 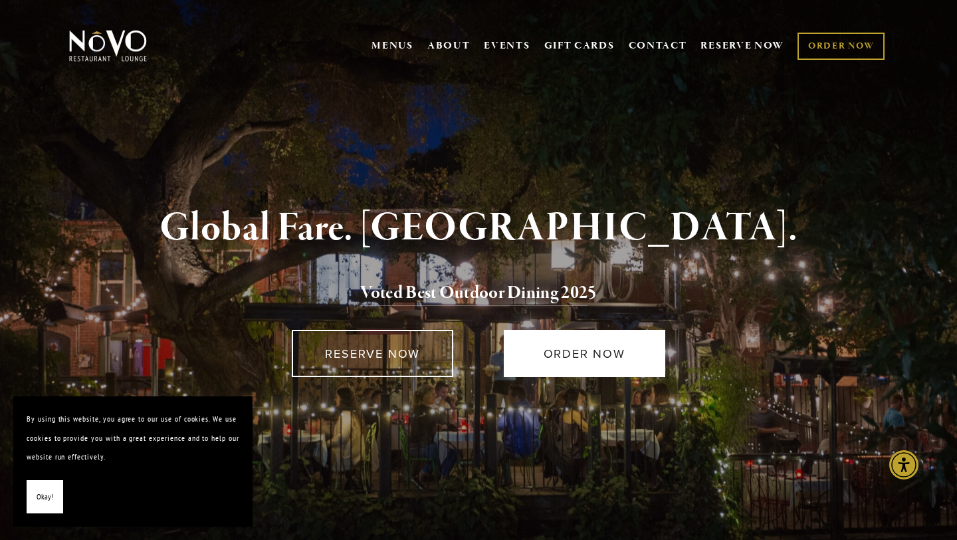 What do you see at coordinates (904, 465) in the screenshot?
I see `div: Accessibility Menu` at bounding box center [904, 465].